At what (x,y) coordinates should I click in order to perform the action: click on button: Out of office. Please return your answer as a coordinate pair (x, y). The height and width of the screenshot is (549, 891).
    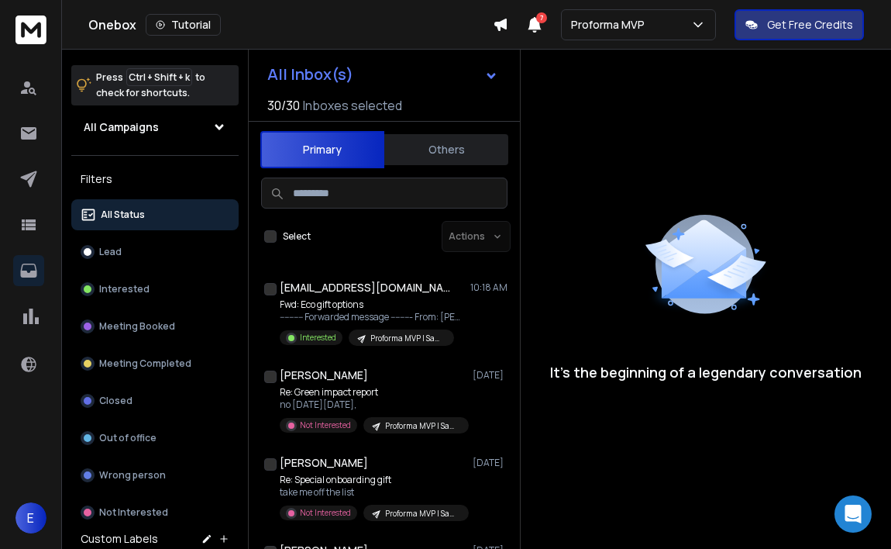
    Looking at the image, I should click on (155, 438).